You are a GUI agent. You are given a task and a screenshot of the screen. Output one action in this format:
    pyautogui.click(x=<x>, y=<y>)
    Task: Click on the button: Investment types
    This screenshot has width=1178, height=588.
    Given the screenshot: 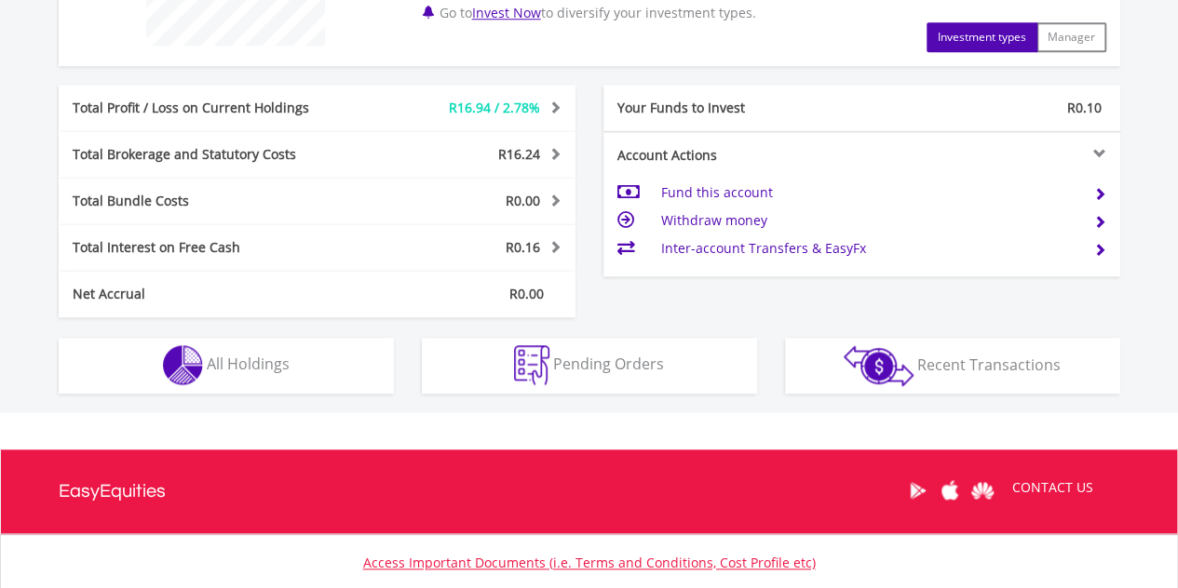 What is the action you would take?
    pyautogui.click(x=981, y=37)
    